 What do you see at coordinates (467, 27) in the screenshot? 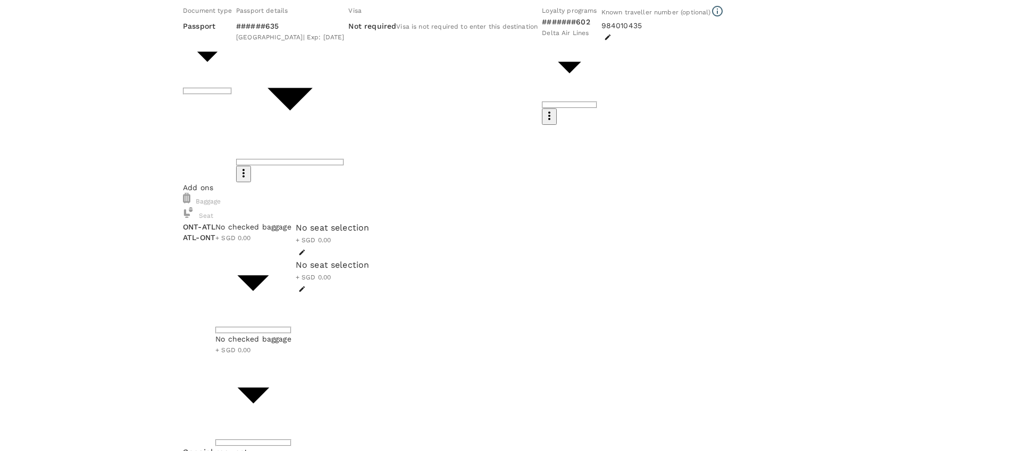
I see `span: Visa is not required to enter this destination` at bounding box center [467, 27].